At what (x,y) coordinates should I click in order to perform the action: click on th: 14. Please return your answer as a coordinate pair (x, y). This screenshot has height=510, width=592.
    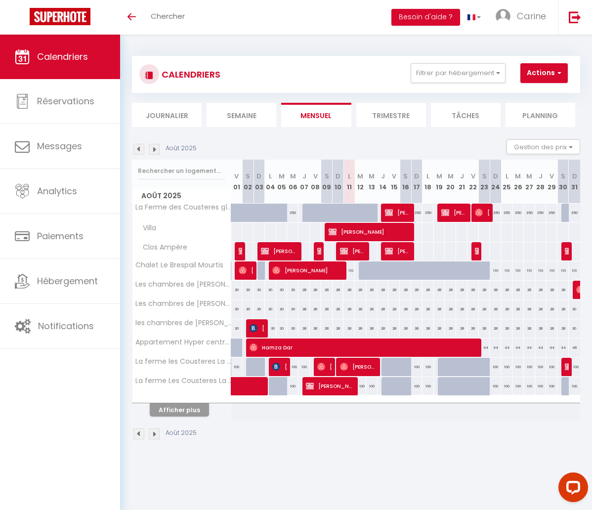
    Looking at the image, I should click on (383, 181).